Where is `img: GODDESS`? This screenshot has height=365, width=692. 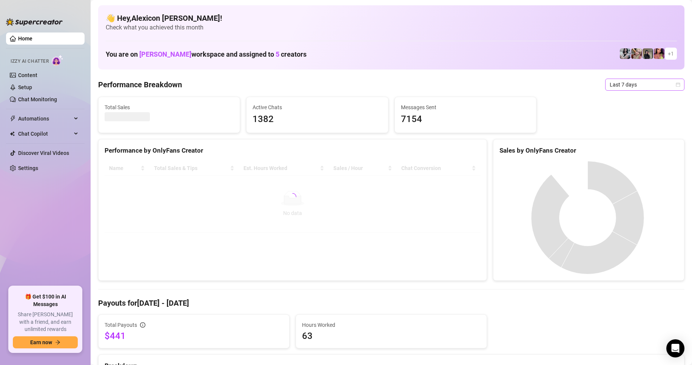
img: GODDESS is located at coordinates (659, 54).